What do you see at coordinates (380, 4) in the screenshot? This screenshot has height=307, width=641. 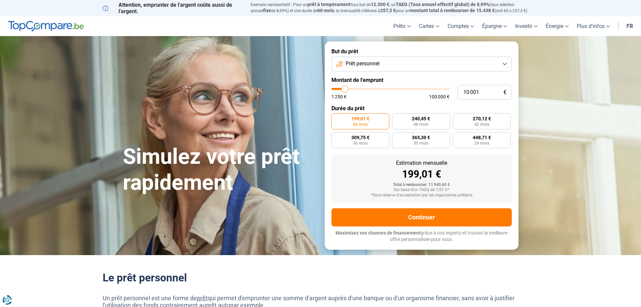 I see `span: 12.500 €` at bounding box center [380, 4].